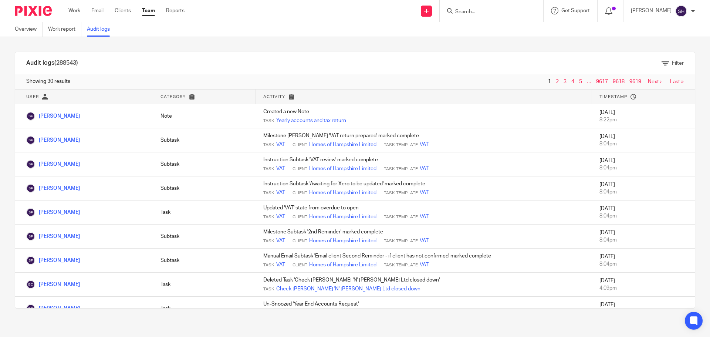  What do you see at coordinates (148, 11) in the screenshot?
I see `a: Team` at bounding box center [148, 11].